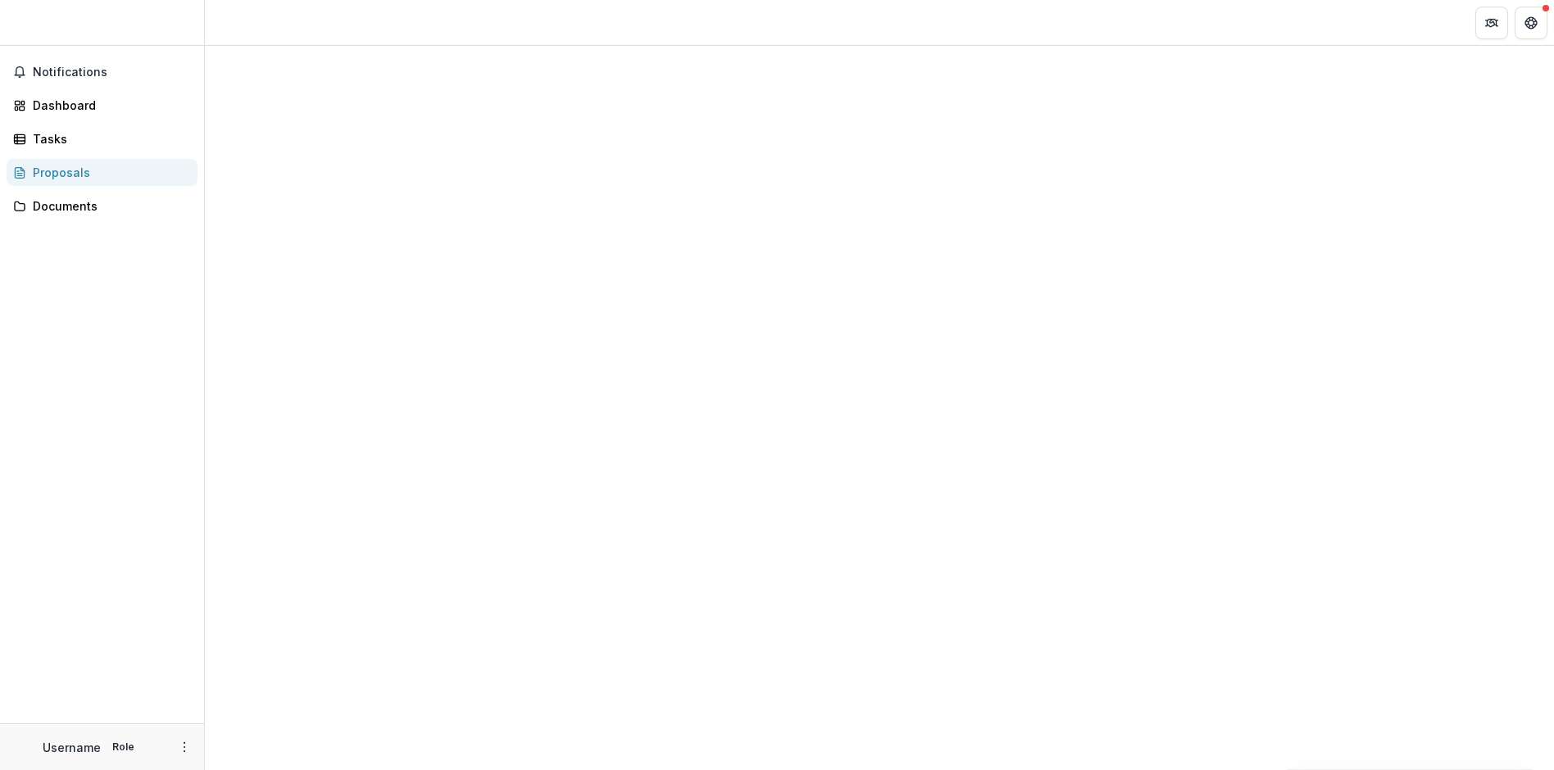  Describe the element at coordinates (102, 105) in the screenshot. I see `a: Dashboard` at that location.